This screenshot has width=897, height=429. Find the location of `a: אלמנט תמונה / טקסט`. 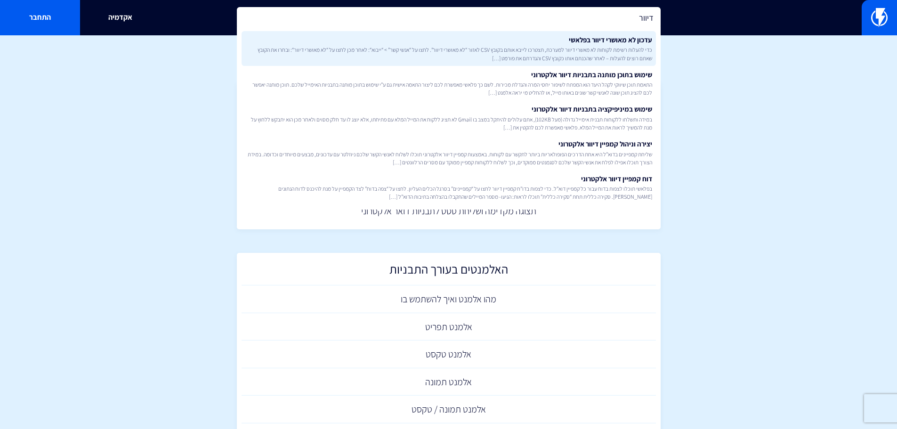

a: אלמנט תמונה / טקסט is located at coordinates (449, 409).